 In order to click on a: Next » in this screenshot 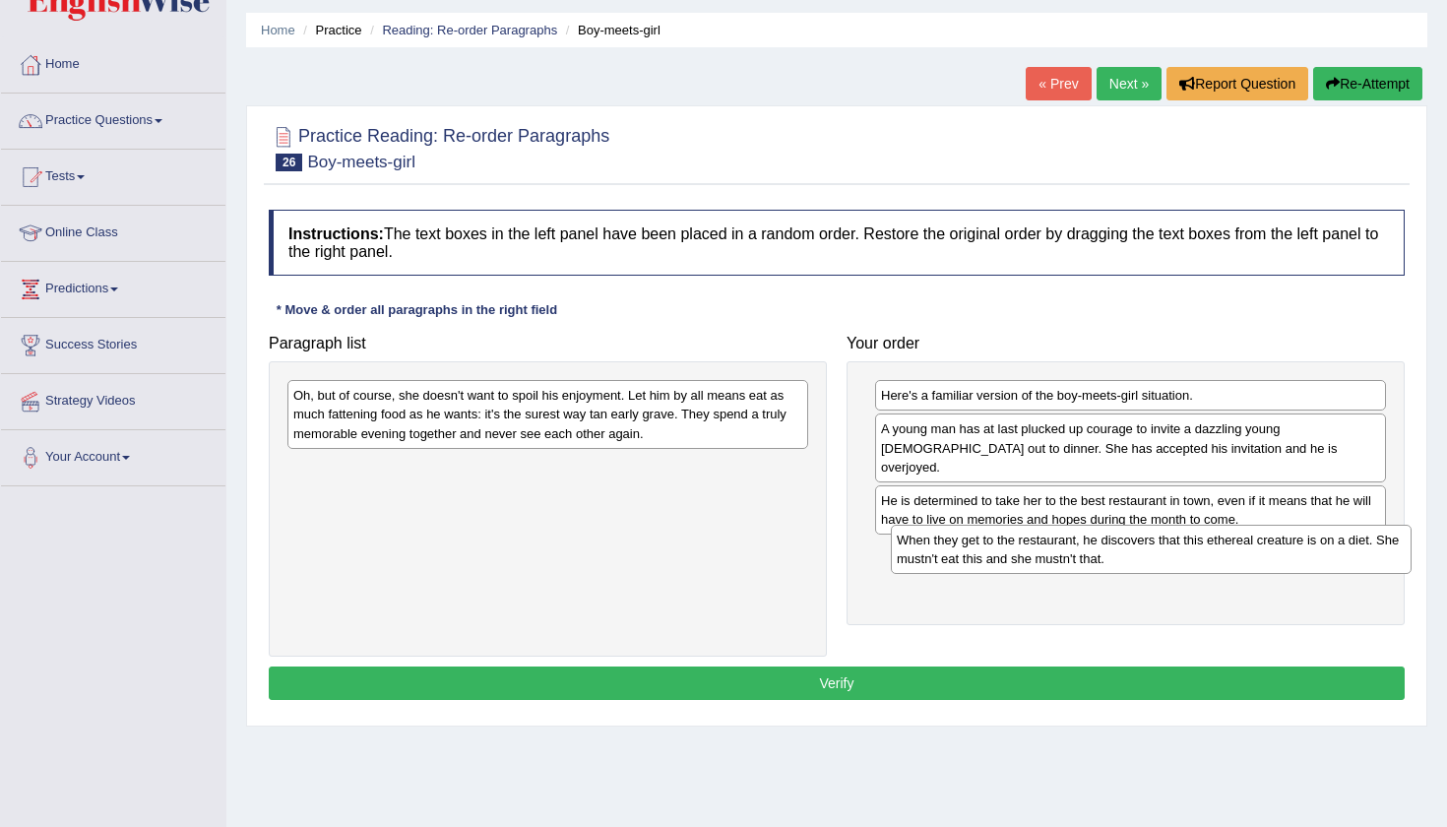, I will do `click(1129, 84)`.